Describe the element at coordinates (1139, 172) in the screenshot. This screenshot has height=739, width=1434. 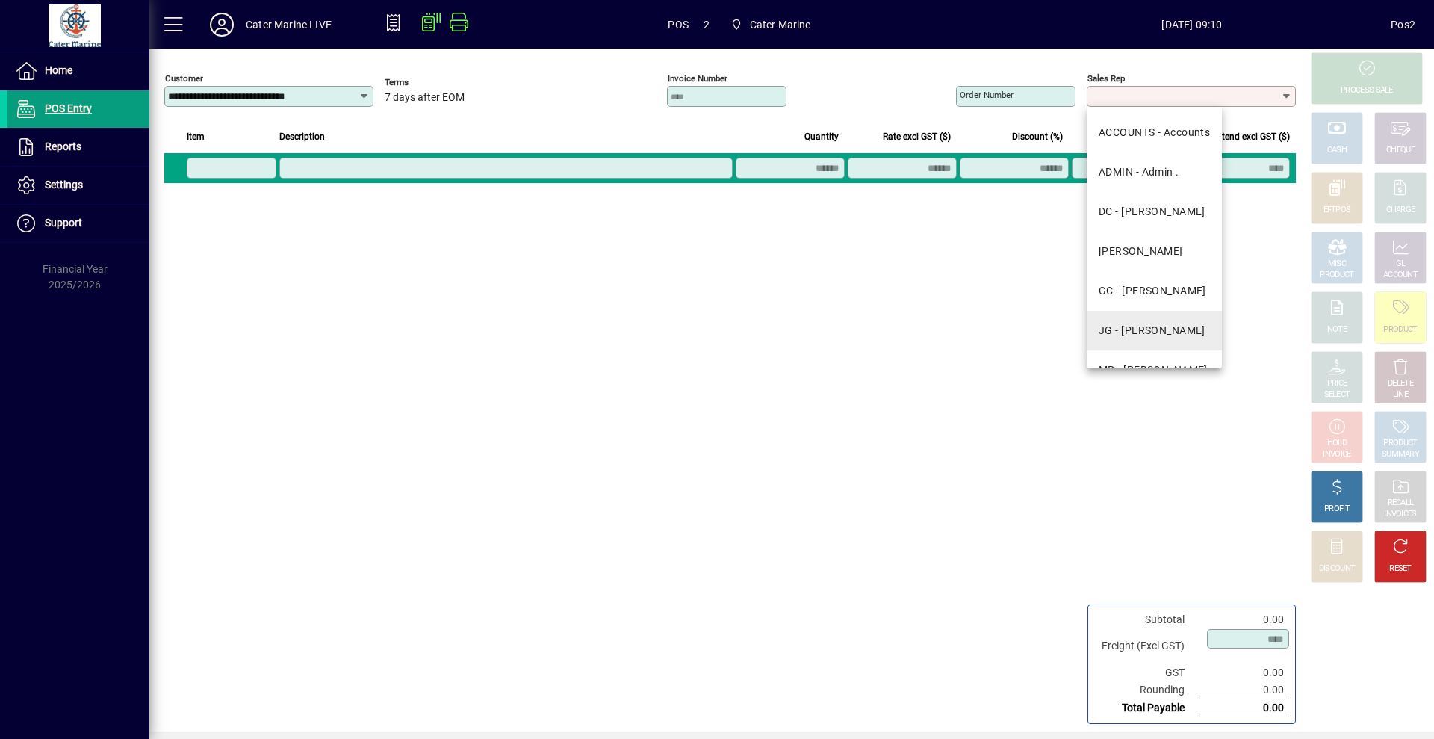
I see `div: ADMIN - Admin .` at that location.